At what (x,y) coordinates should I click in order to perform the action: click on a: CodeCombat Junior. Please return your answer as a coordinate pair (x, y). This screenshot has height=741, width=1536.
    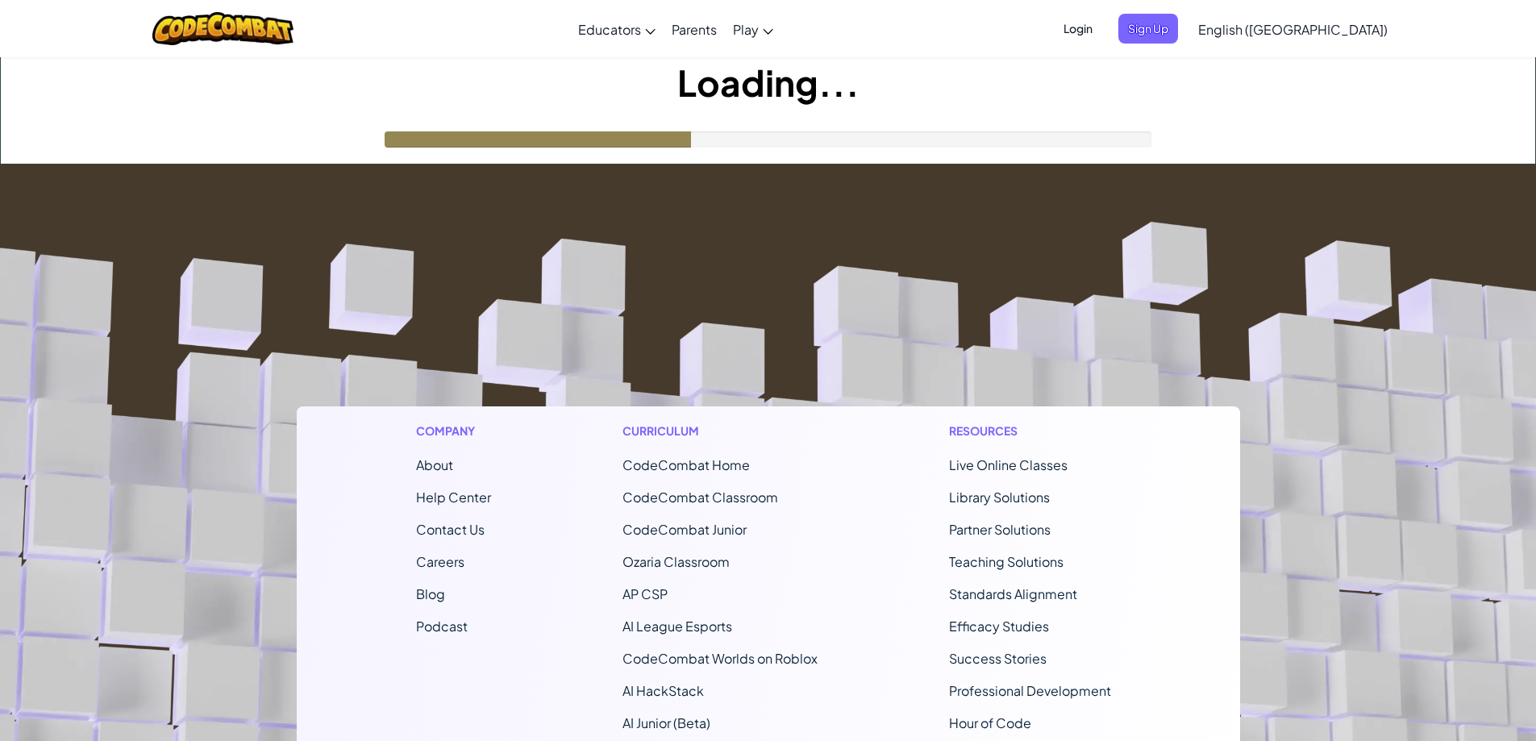
    Looking at the image, I should click on (685, 529).